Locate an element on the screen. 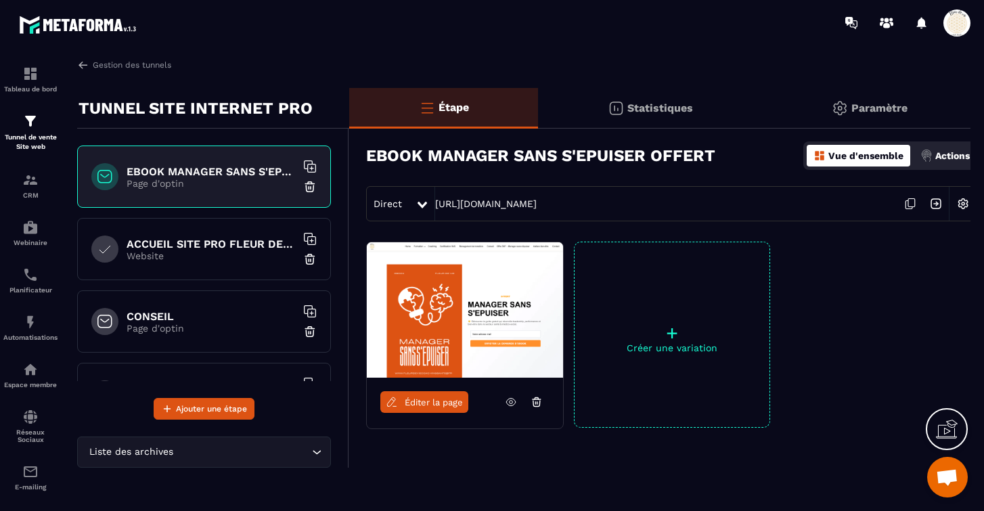 This screenshot has width=984, height=511. a: automationsautomationsEspace membre is located at coordinates (30, 375).